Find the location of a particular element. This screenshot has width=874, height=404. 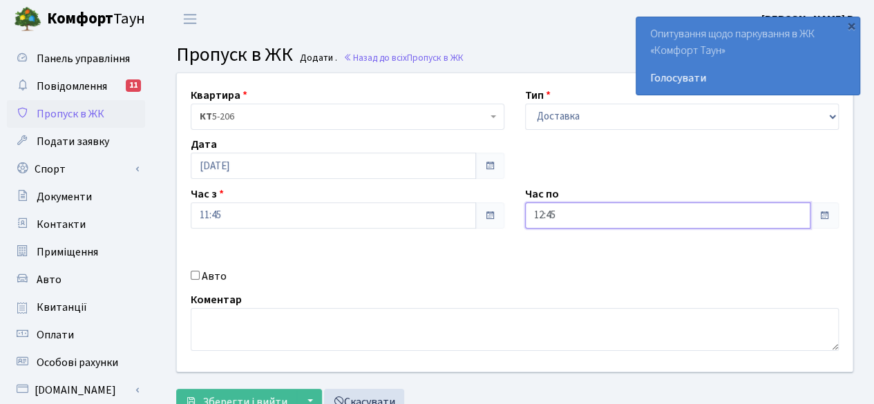

span: Панель управління is located at coordinates (83, 59).